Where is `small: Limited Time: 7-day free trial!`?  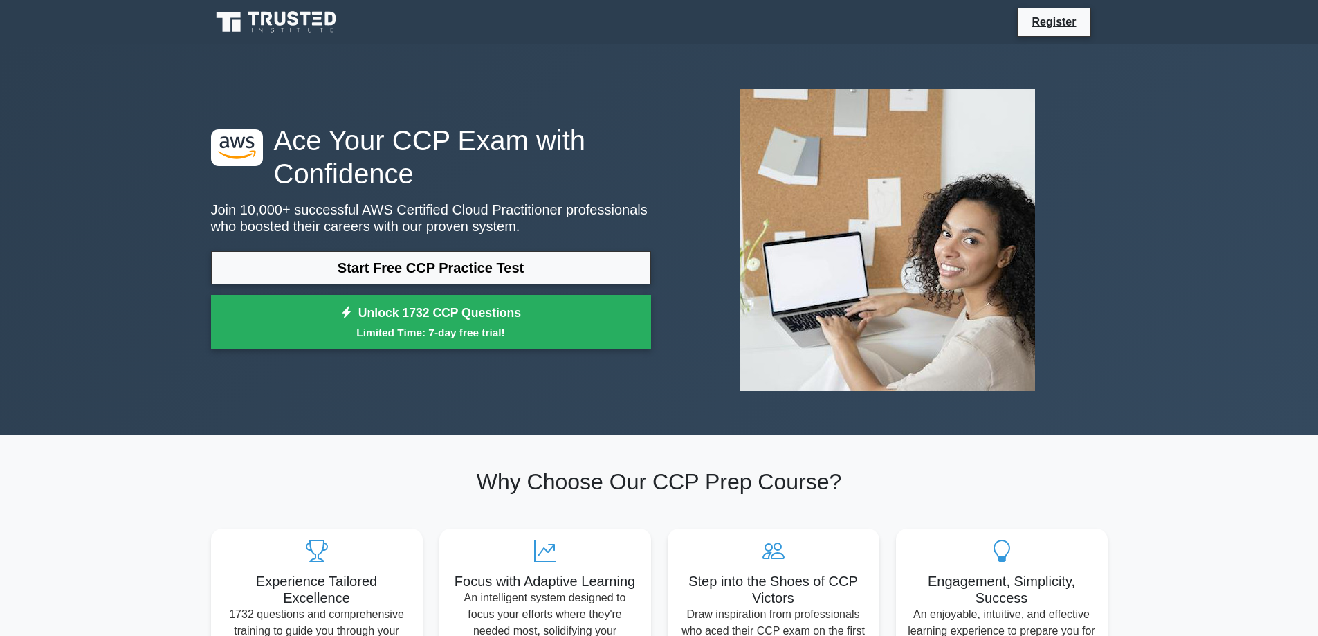
small: Limited Time: 7-day free trial! is located at coordinates (431, 332).